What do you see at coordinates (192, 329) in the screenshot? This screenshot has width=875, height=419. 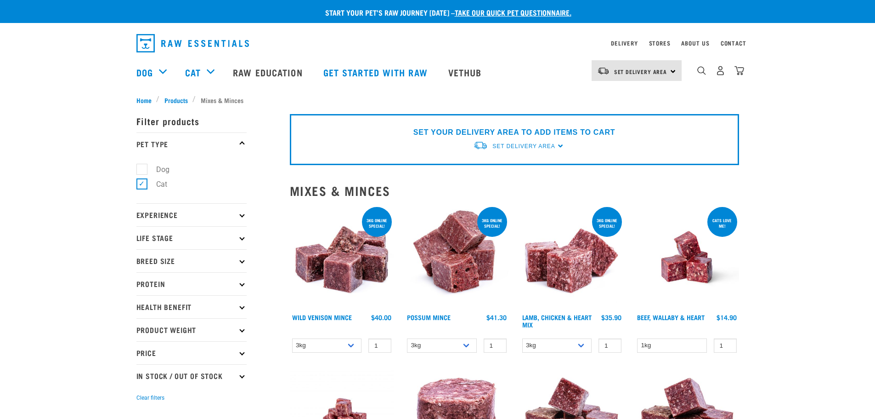 I see `p: Product Weight` at bounding box center [192, 329].